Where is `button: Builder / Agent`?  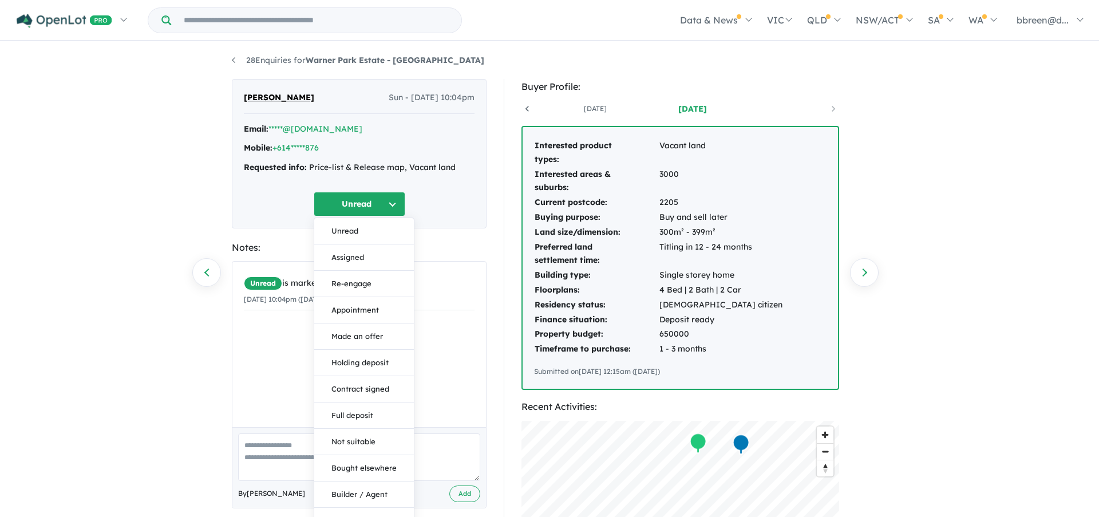 button: Builder / Agent is located at coordinates (364, 495).